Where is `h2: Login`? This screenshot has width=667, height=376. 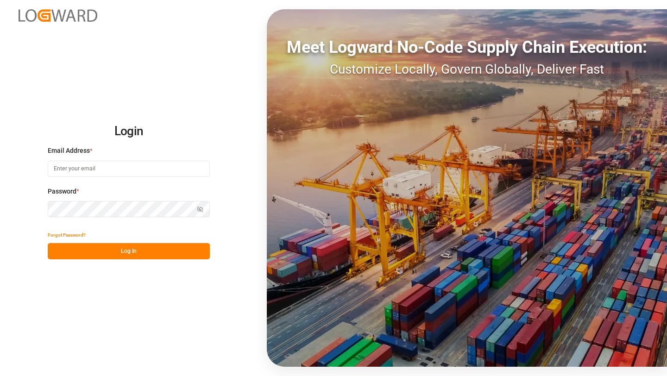
h2: Login is located at coordinates (129, 132).